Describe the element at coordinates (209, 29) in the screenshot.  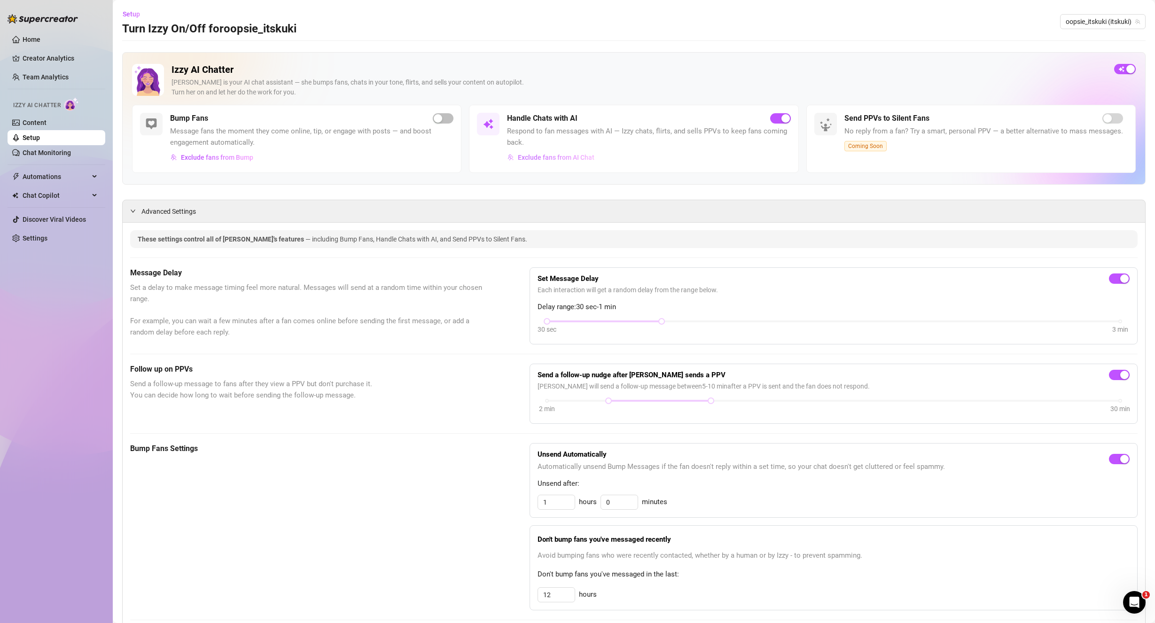
I see `h3: Turn Izzy On/Off for oopsie_itskuki` at that location.